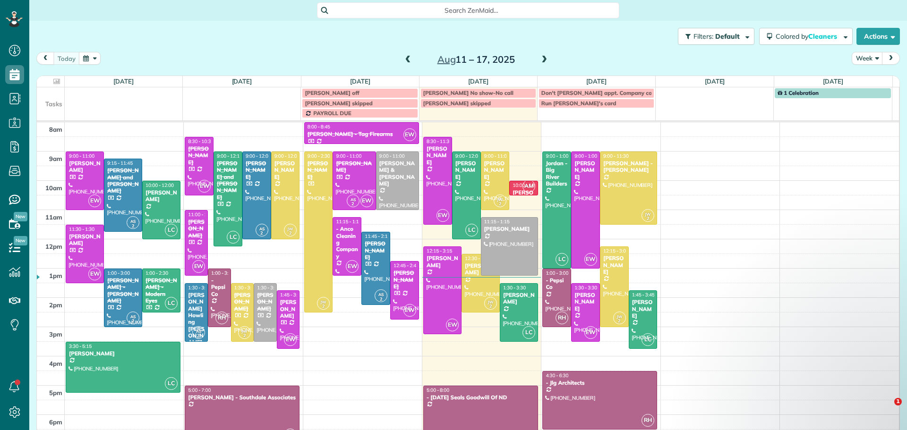 This screenshot has width=907, height=430. I want to click on button: prev, so click(45, 58).